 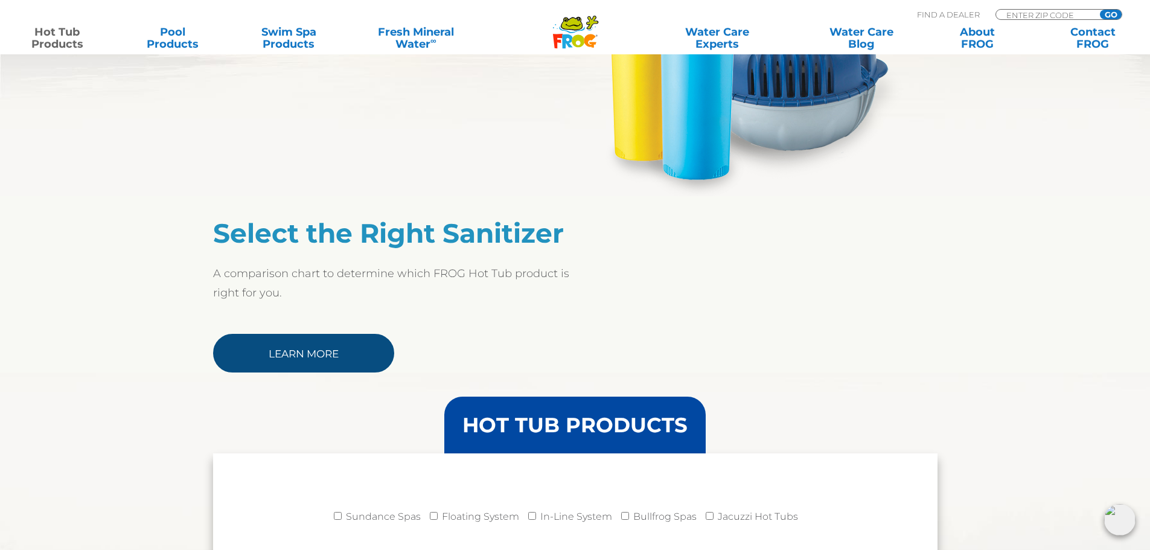 What do you see at coordinates (173, 38) in the screenshot?
I see `a: PoolProducts` at bounding box center [173, 38].